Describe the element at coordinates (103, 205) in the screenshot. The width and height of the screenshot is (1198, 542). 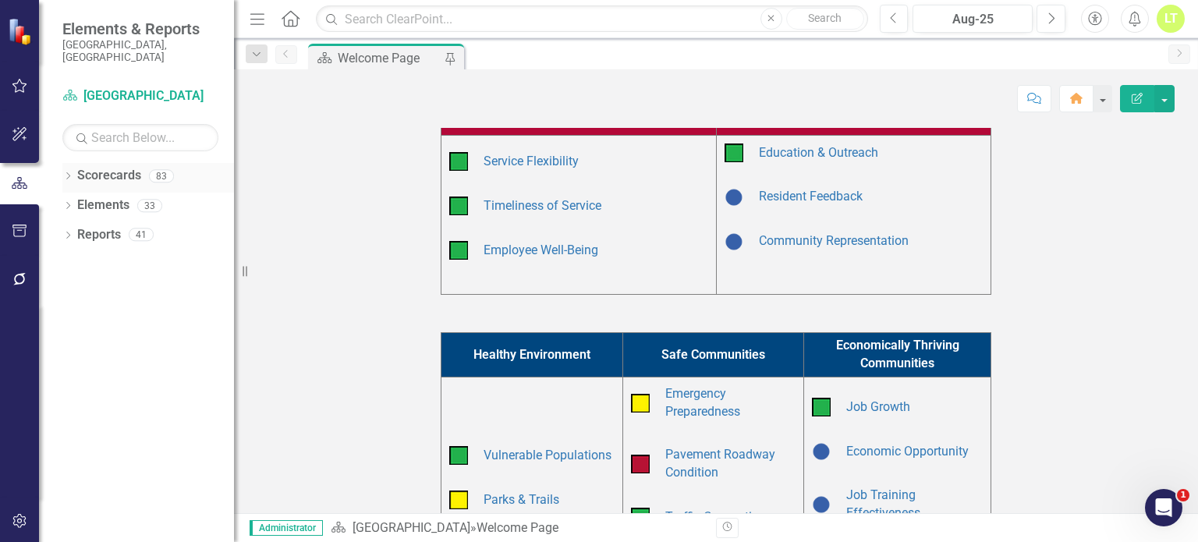
I see `a: Elements` at that location.